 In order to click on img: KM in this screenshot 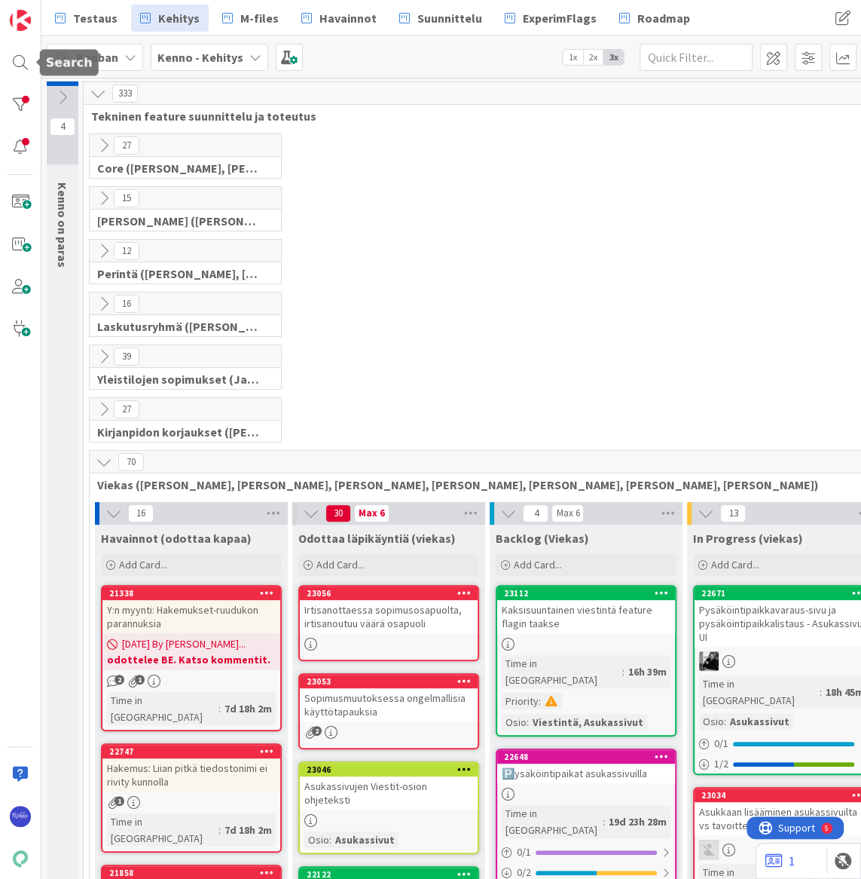, I will do `click(709, 661)`.